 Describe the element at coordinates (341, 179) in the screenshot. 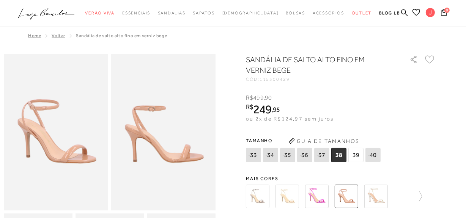

I see `span: Mais cores` at that location.